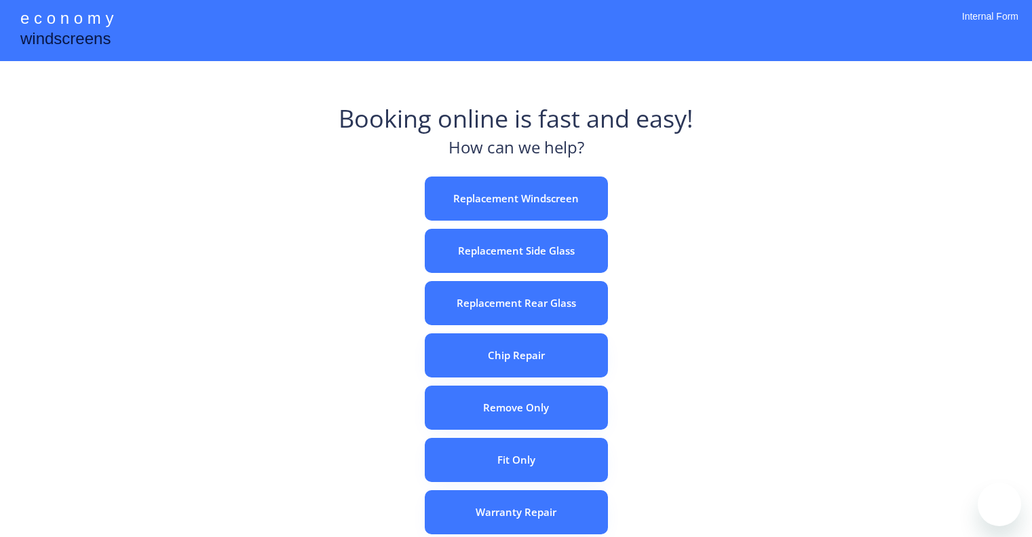 This screenshot has width=1032, height=537. What do you see at coordinates (516, 407) in the screenshot?
I see `button: Remove Only` at bounding box center [516, 407].